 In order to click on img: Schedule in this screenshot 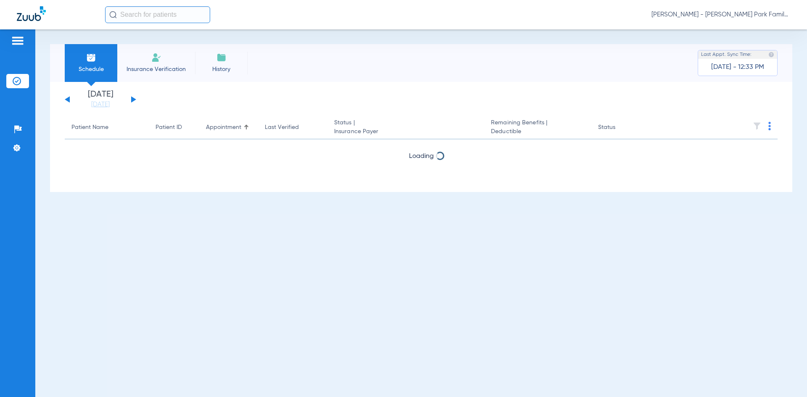, I will do `click(91, 58)`.